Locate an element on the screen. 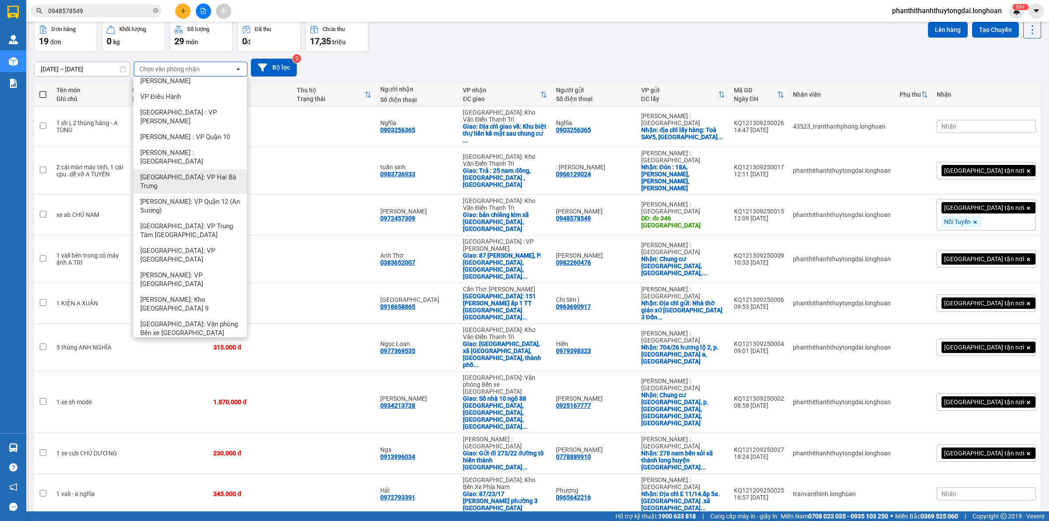  div: Nhận: Đón : 18A, nguyễn gia trí, bình thạnh, HcM is located at coordinates (683, 178).